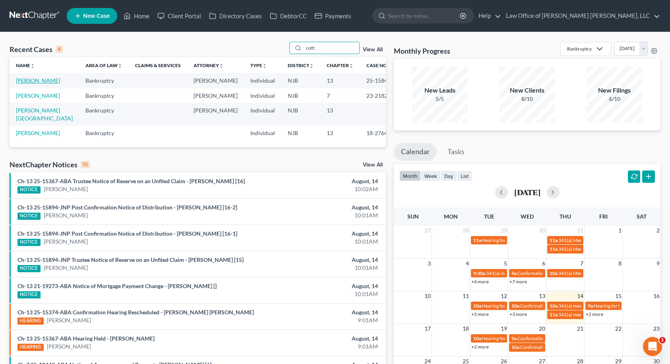 Image resolution: width=670 pixels, height=364 pixels. Describe the element at coordinates (620, 263) in the screenshot. I see `span: 8` at that location.